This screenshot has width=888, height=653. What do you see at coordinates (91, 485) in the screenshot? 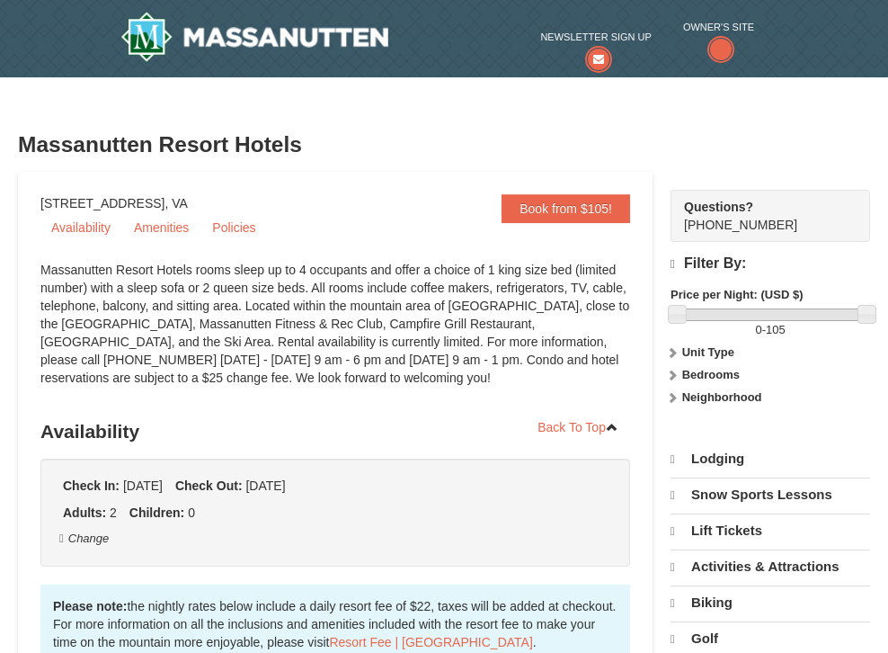
I see `strong: Check In:` at bounding box center [91, 485].